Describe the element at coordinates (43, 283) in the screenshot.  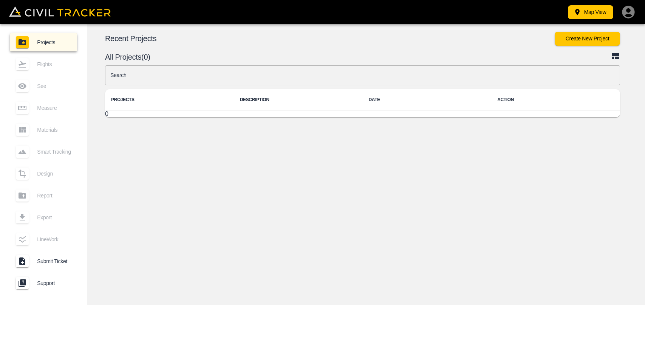
I see `a: Support` at that location.